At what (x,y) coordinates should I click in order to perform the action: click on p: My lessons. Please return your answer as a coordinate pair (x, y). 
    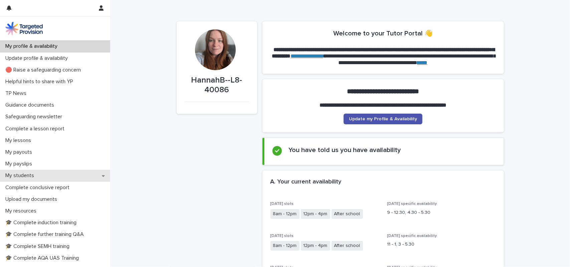
    Looking at the image, I should click on (19, 140).